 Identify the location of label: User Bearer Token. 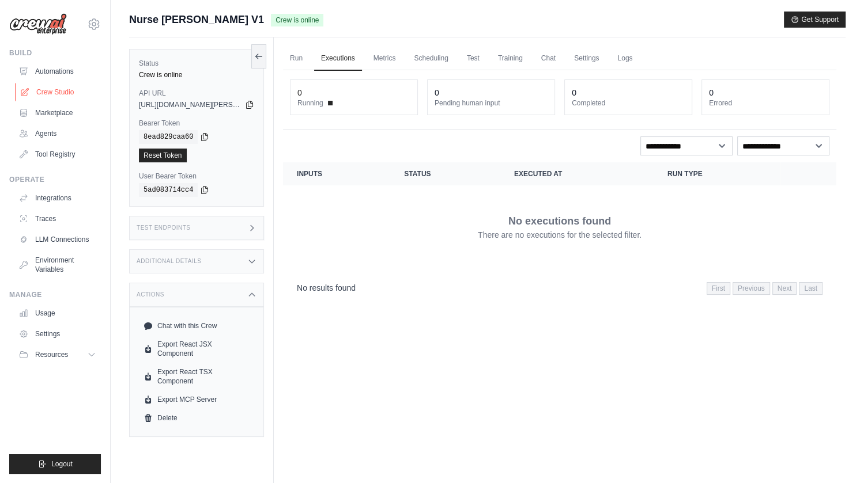
(196, 176).